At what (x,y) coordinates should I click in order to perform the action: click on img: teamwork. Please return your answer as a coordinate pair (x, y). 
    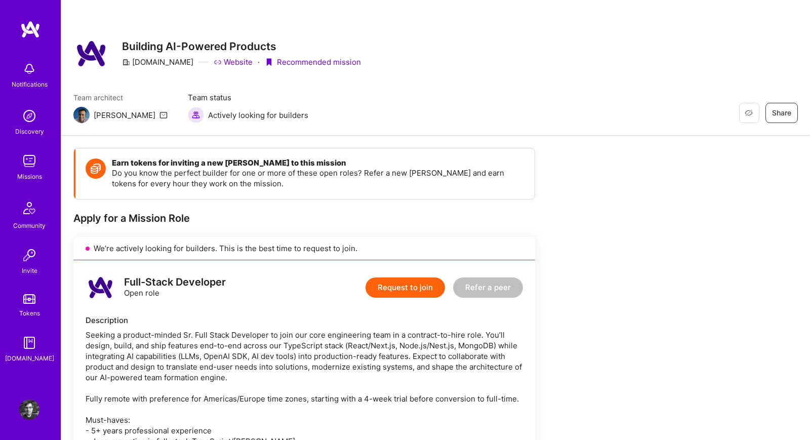
    Looking at the image, I should click on (29, 161).